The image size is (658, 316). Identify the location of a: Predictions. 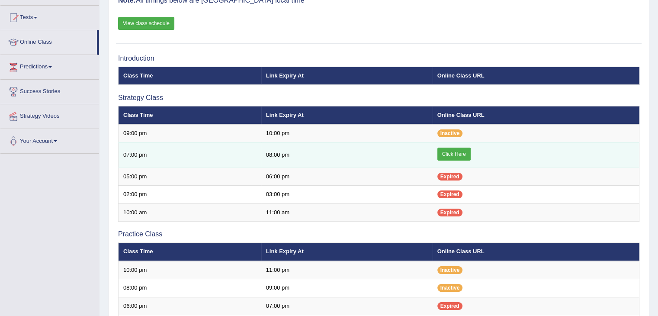
(50, 66).